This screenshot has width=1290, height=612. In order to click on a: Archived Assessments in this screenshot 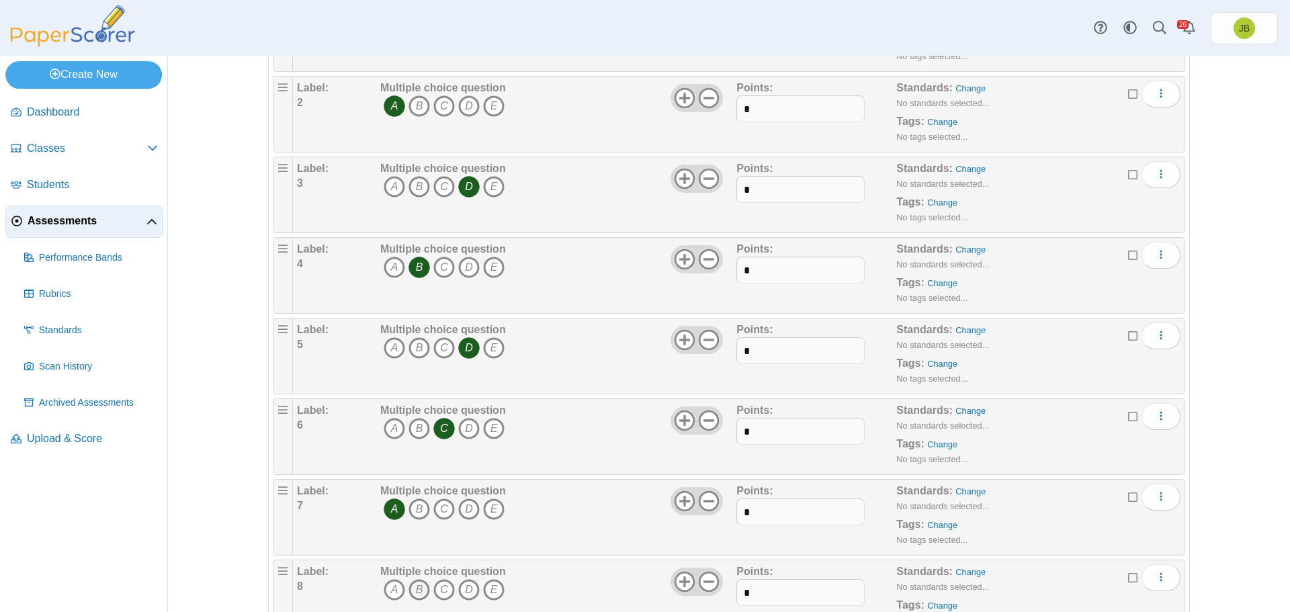, I will do `click(91, 403)`.